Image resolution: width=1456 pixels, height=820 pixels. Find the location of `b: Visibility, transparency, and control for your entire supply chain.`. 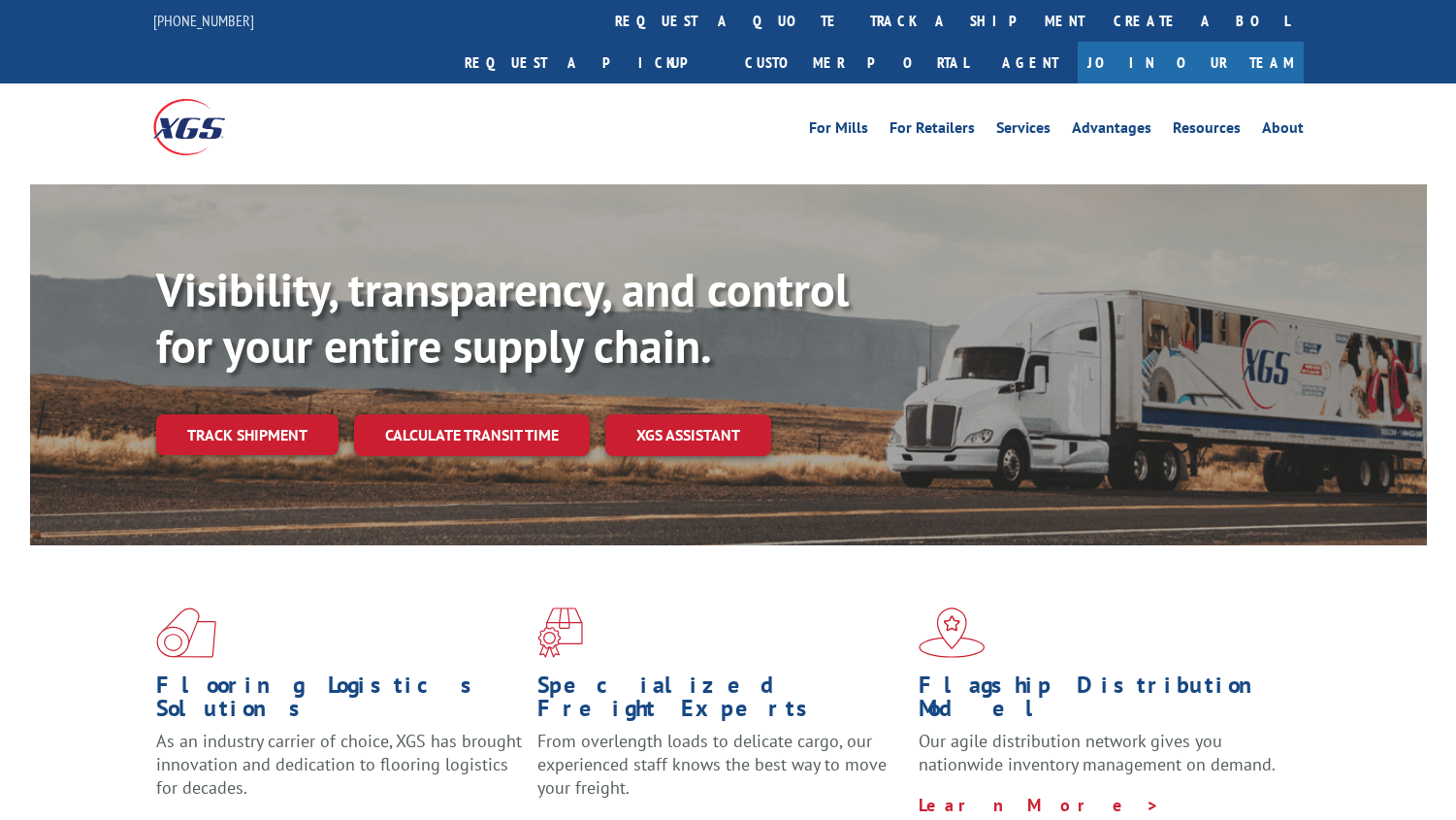

b: Visibility, transparency, and control for your entire supply chain. is located at coordinates (502, 318).